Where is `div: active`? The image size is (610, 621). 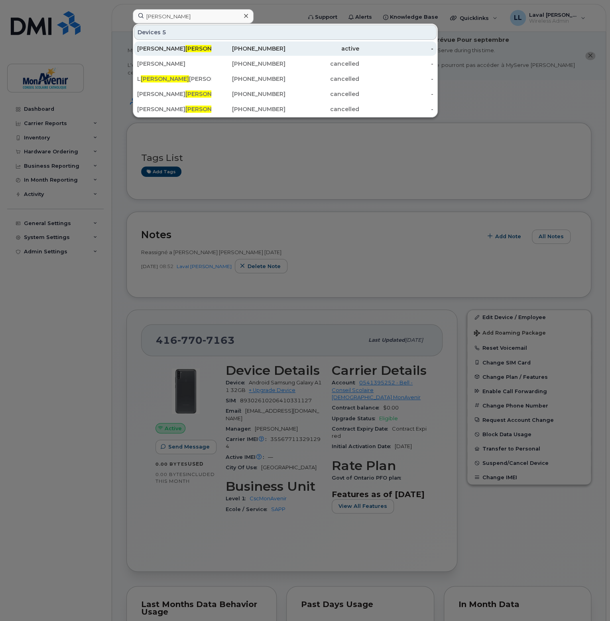 div: active is located at coordinates (322, 49).